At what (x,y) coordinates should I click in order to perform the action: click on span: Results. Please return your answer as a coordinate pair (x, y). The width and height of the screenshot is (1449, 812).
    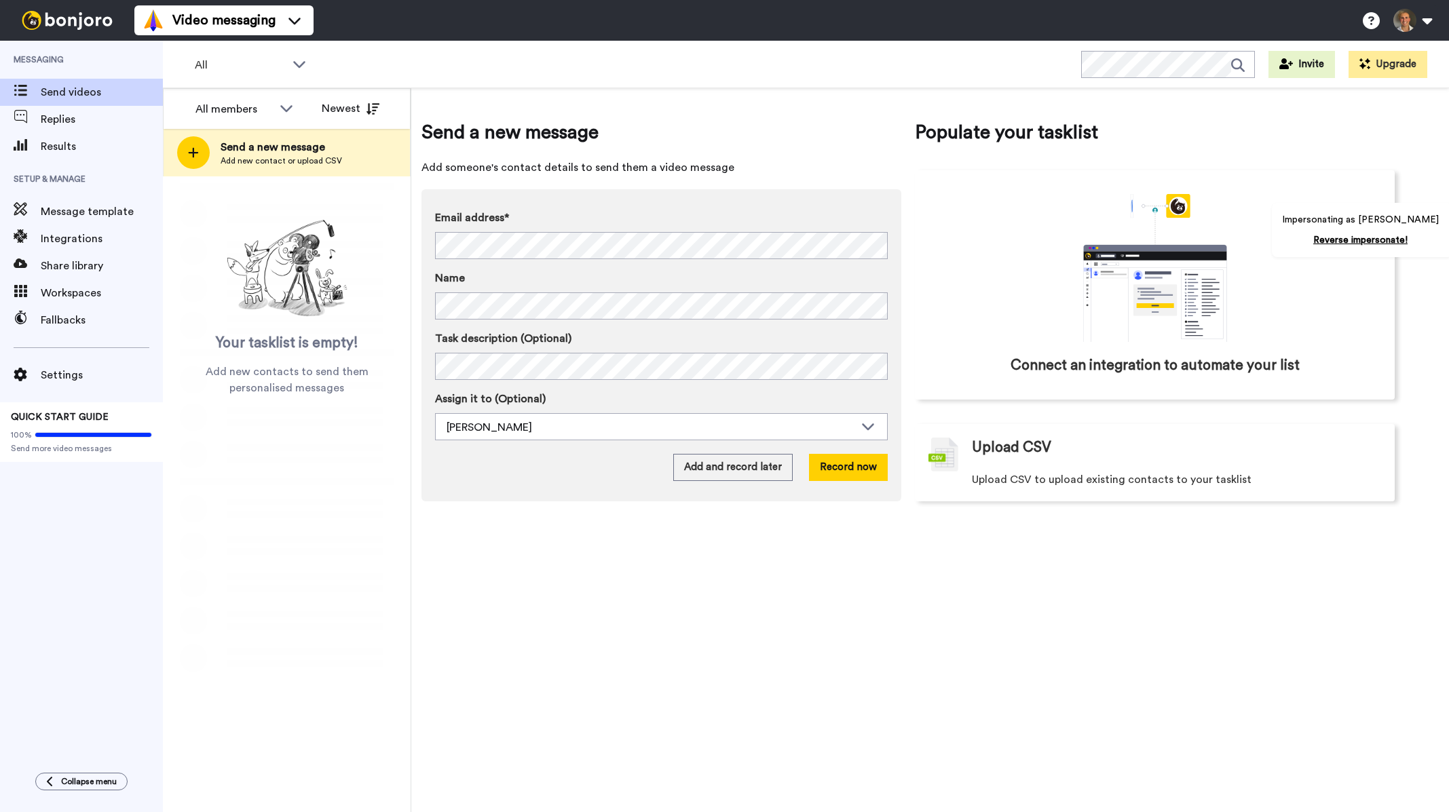
    Looking at the image, I should click on (102, 147).